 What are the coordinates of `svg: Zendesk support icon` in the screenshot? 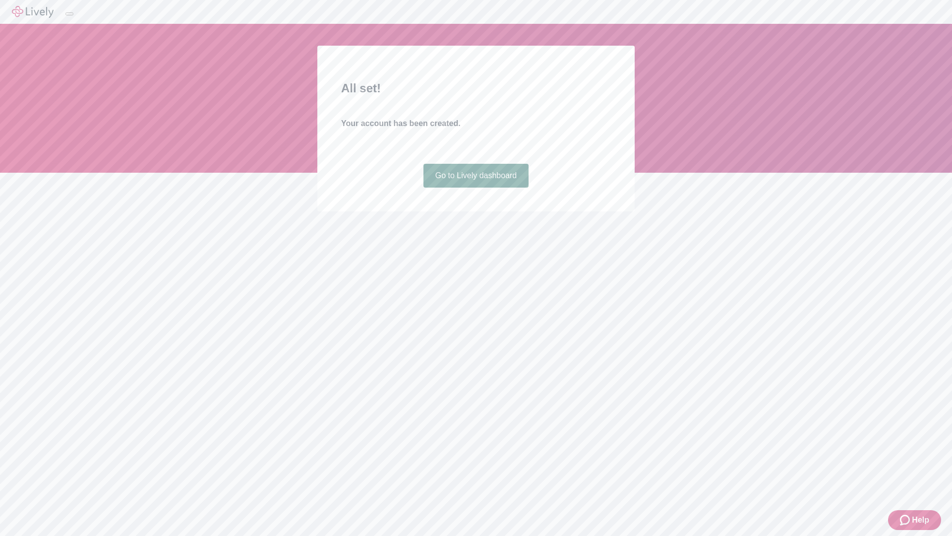 It's located at (906, 520).